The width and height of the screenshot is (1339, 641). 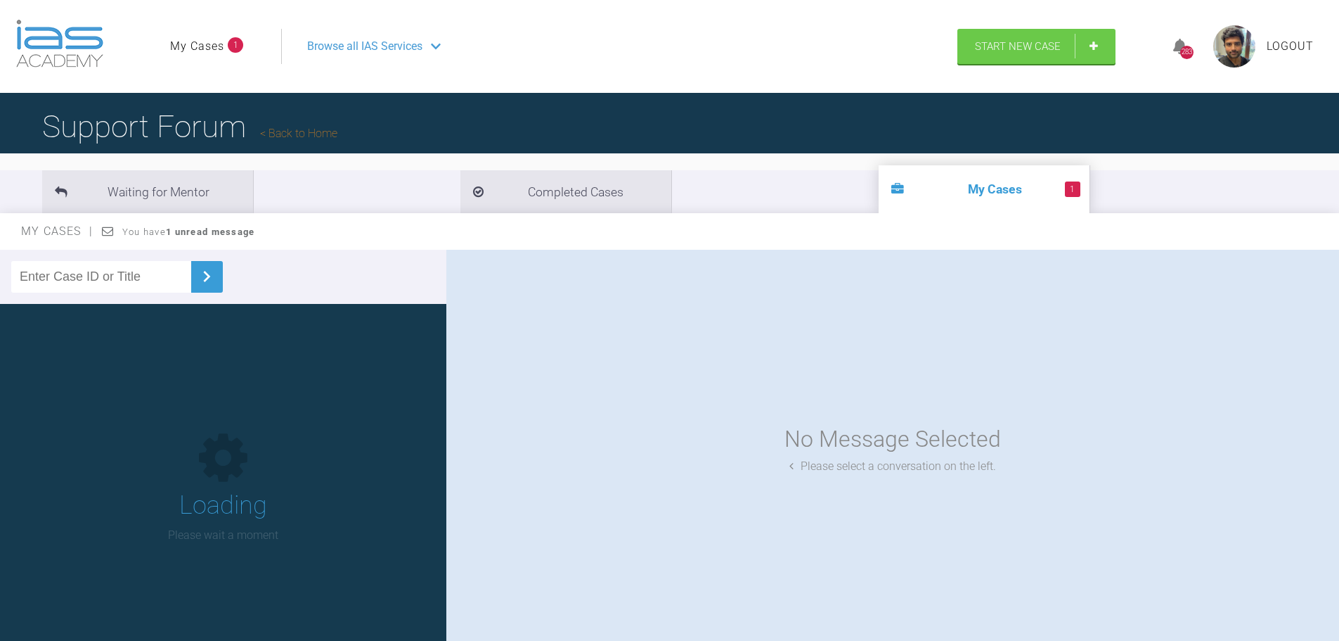 I want to click on div: Please select a conversation on the left., so click(x=893, y=466).